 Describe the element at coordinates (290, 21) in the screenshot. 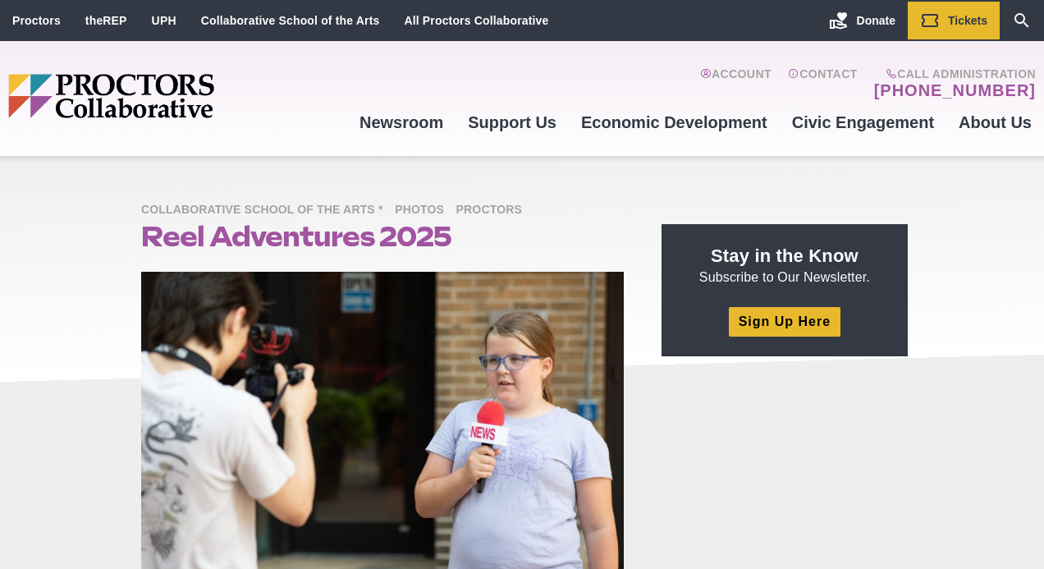

I see `a: Collaborative School of the Arts` at that location.